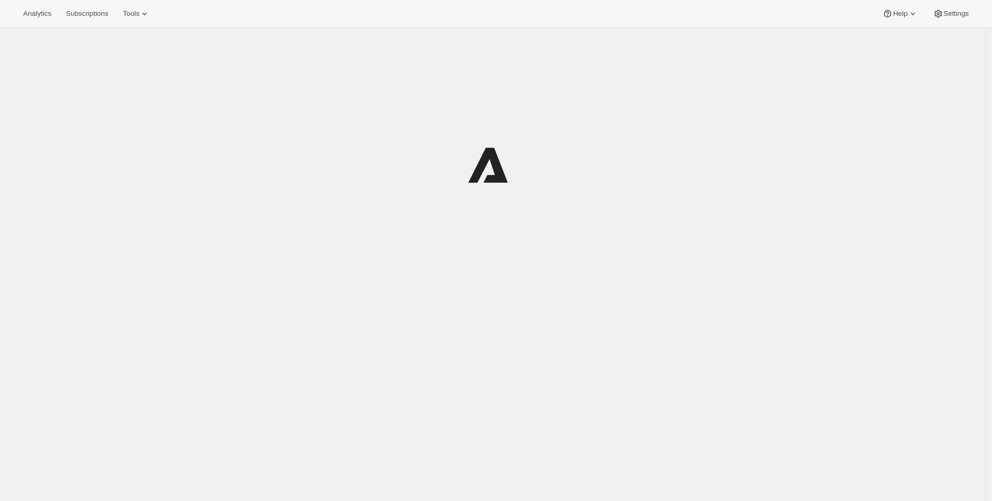 This screenshot has width=992, height=501. I want to click on button: Analytics, so click(37, 14).